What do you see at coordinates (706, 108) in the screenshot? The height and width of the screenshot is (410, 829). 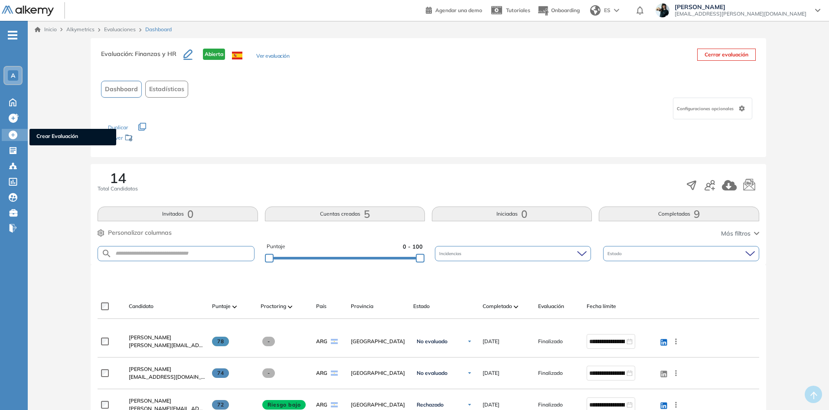 I see `span: Configuraciones opcionales` at bounding box center [706, 108].